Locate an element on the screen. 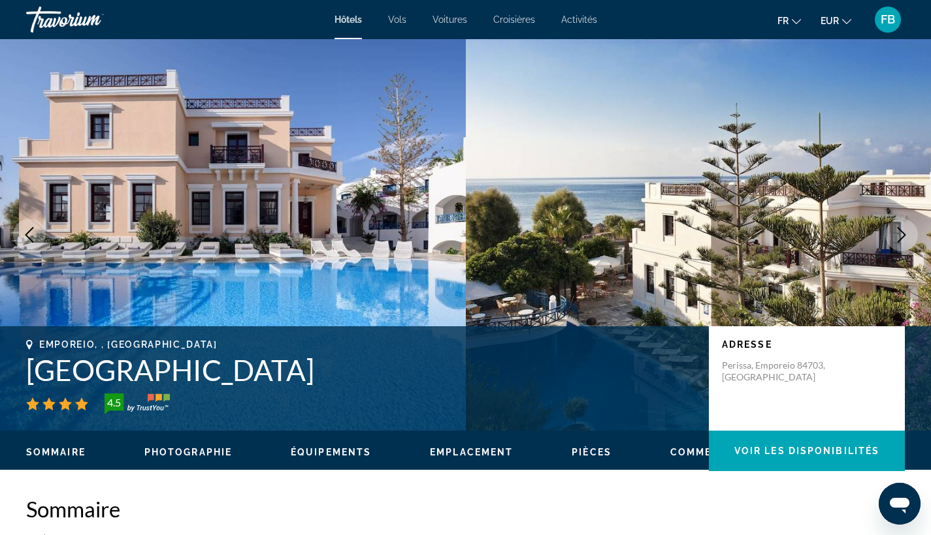  span: Voir les disponibilités is located at coordinates (806, 451).